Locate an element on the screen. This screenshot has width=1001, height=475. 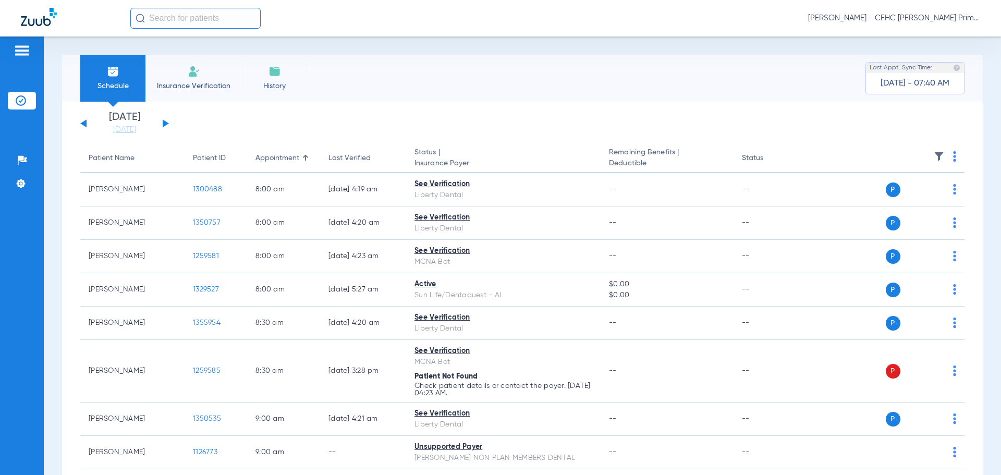
div: Chat Widget is located at coordinates (975, 450).